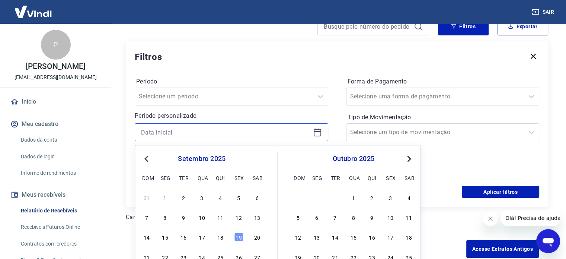 Image resolution: width=566 pixels, height=259 pixels. Describe the element at coordinates (202, 237) in the screenshot. I see `div: Choose quarta-feira, 17 de setembro de 2025` at that location.